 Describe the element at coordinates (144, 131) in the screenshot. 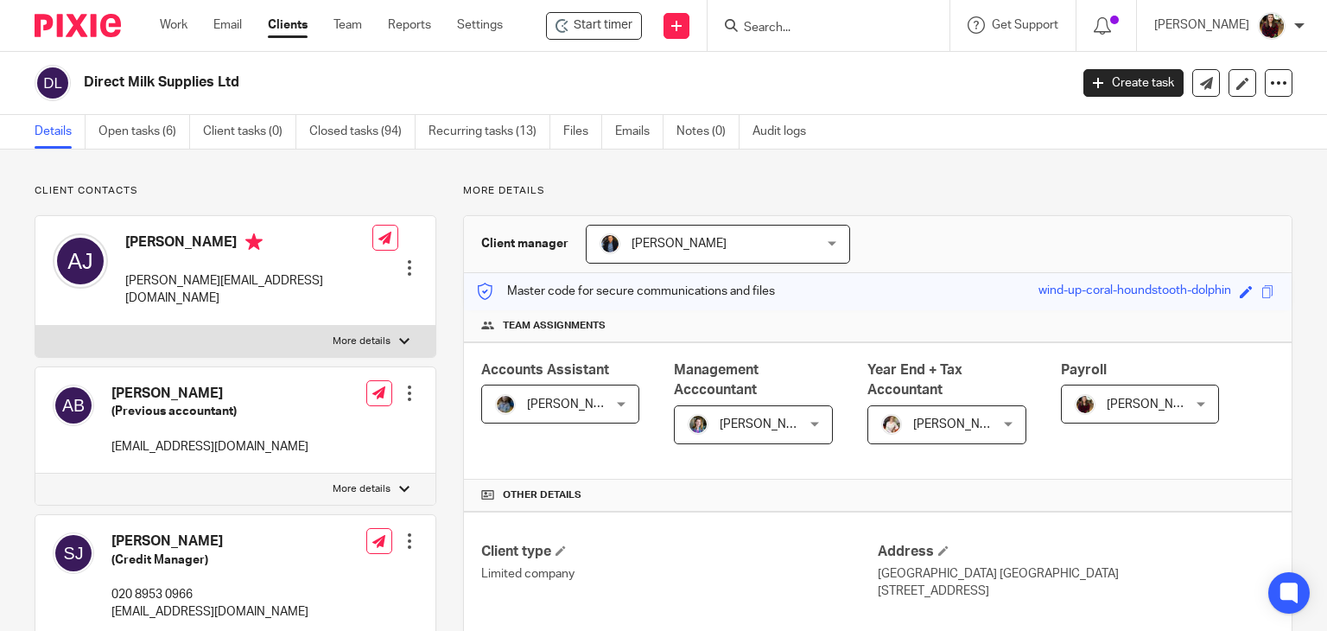

I see `a: Open tasks (6)` at that location.